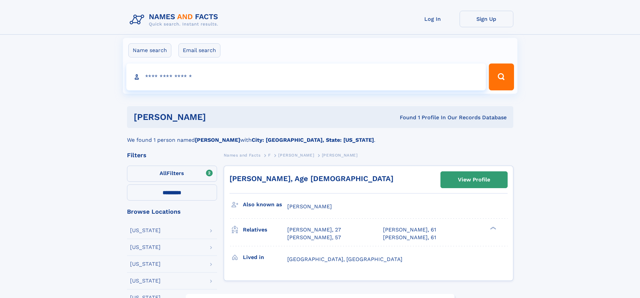 This screenshot has width=640, height=298. Describe the element at coordinates (320, 136) in the screenshot. I see `div: We found 1 person named with .` at that location.